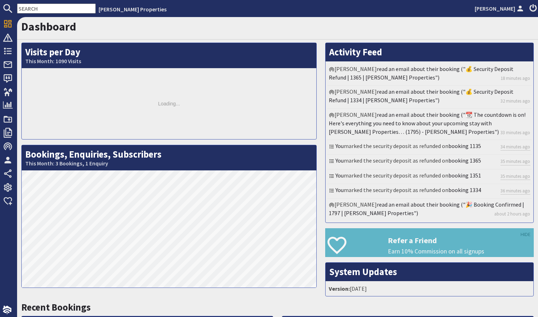  Describe the element at coordinates (464, 190) in the screenshot. I see `a: booking 1334` at that location.